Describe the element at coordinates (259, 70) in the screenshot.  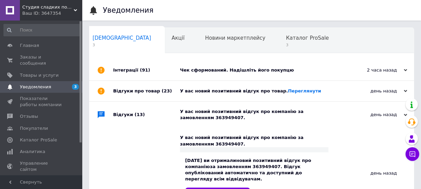
I see `div: Чек сформований. Надішліть його покупцю` at that location.